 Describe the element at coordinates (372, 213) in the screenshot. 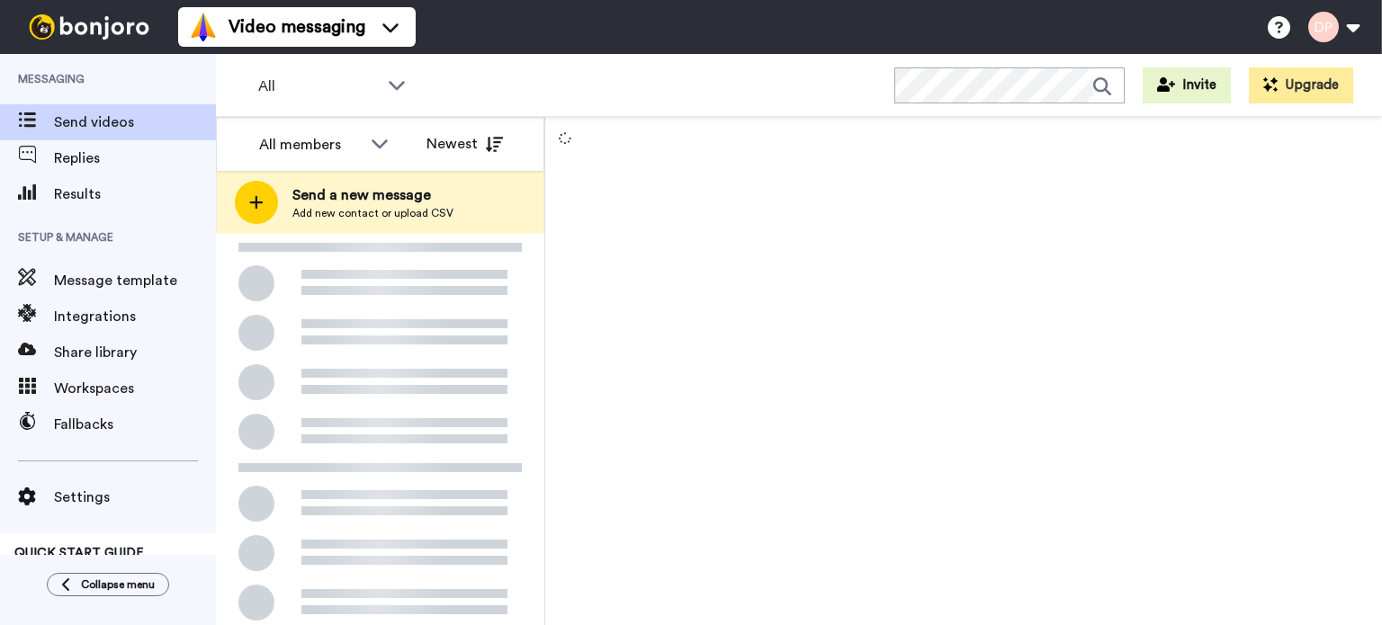

I see `span: Add new contact or upload CSV` at that location.